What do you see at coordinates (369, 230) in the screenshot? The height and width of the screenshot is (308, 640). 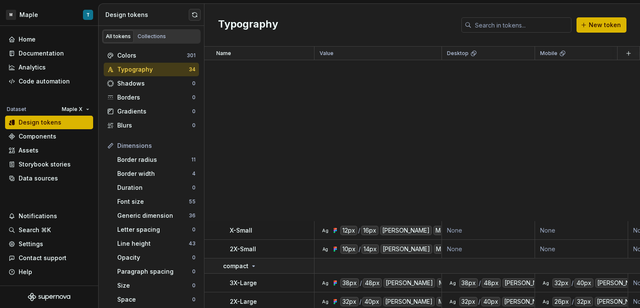 I see `div: 16px` at bounding box center [369, 230].